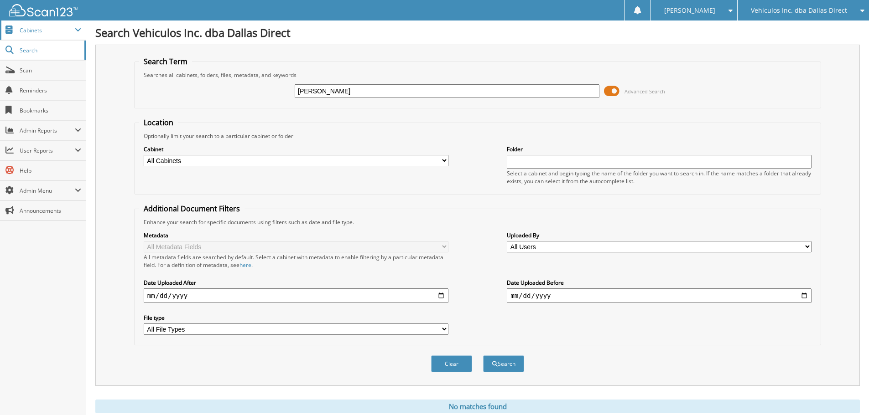 The width and height of the screenshot is (869, 415). What do you see at coordinates (477, 75) in the screenshot?
I see `div: Searches all cabinets, folders, files, metadata, and keywords` at bounding box center [477, 75].